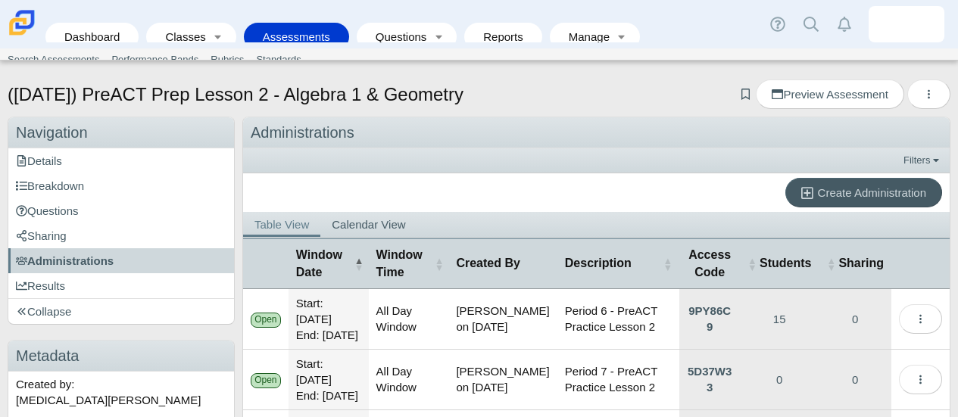 This screenshot has width=958, height=417. What do you see at coordinates (368, 224) in the screenshot?
I see `a: Calendar View` at bounding box center [368, 224].